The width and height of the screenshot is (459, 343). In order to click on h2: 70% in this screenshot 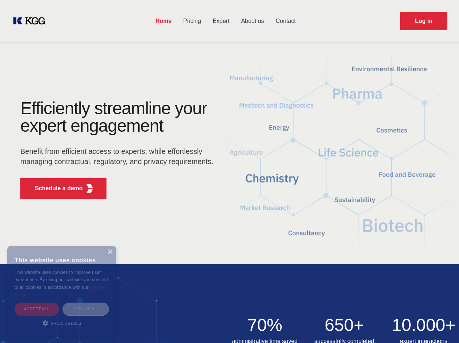, I will do `click(265, 325)`.